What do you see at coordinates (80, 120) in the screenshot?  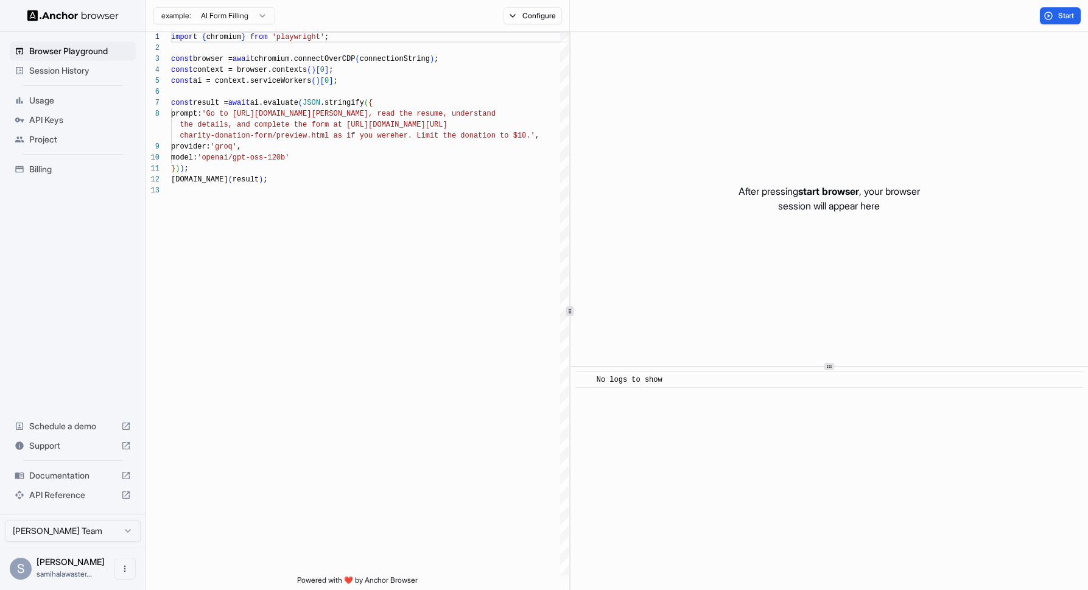 I see `span: API Keys` at bounding box center [80, 120].